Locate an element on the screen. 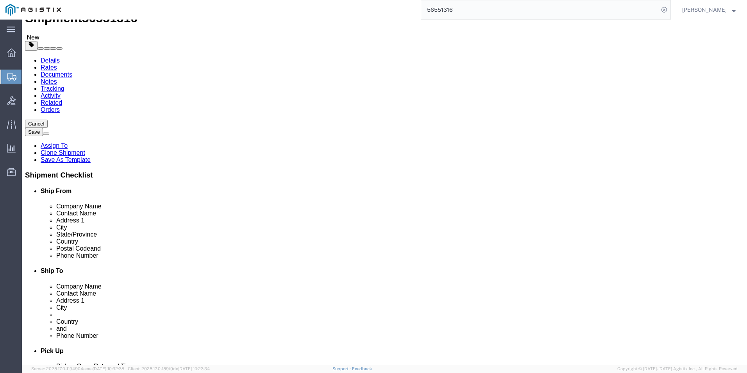  input: Search for shipment number, reference number is located at coordinates (540, 10).